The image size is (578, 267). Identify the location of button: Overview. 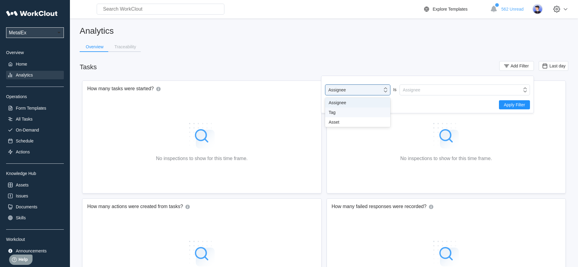
(94, 47).